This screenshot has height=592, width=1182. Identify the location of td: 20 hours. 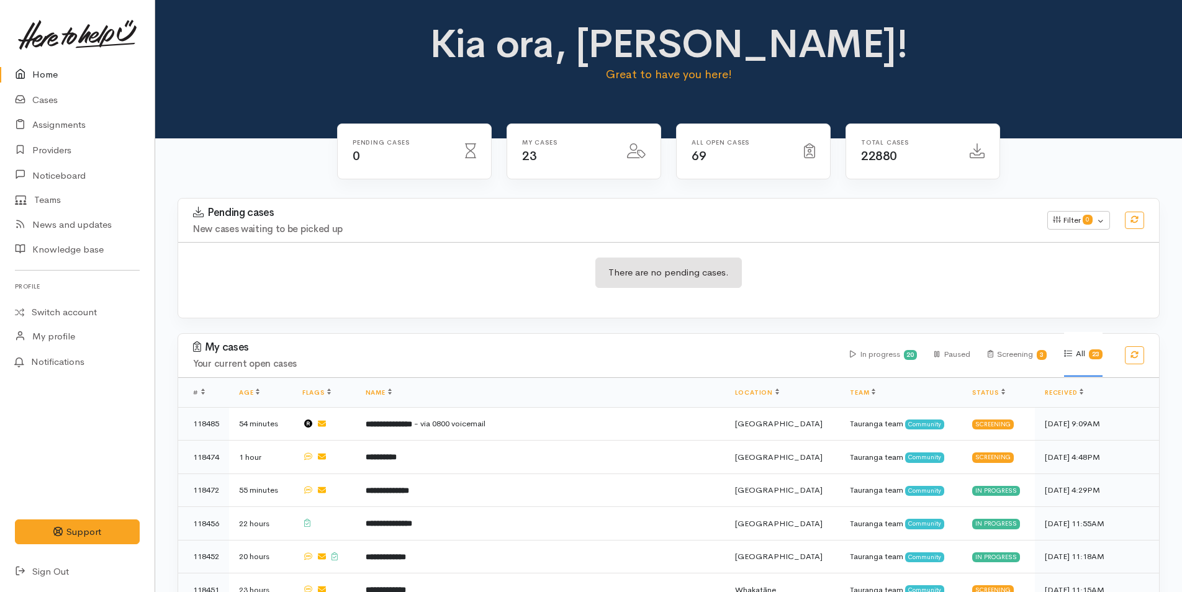
(261, 557).